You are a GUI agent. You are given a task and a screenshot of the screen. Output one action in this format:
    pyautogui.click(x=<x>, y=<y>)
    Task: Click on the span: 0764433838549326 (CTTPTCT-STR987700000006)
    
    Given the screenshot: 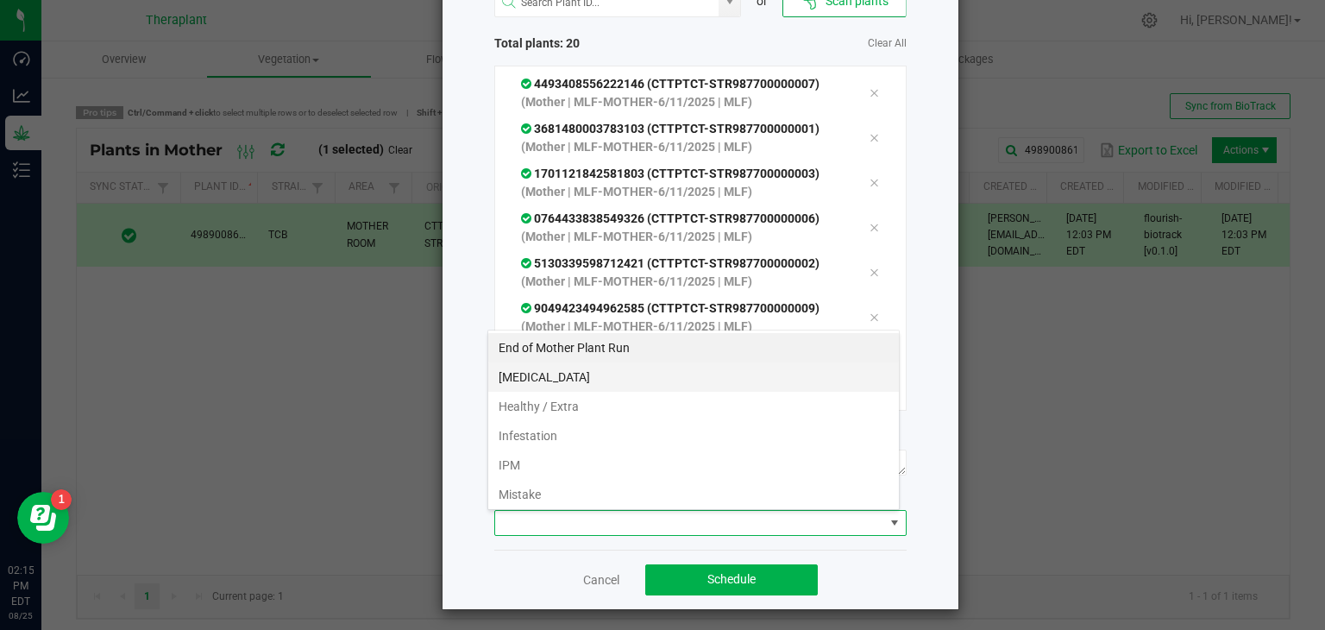 What is the action you would take?
    pyautogui.click(x=670, y=218)
    